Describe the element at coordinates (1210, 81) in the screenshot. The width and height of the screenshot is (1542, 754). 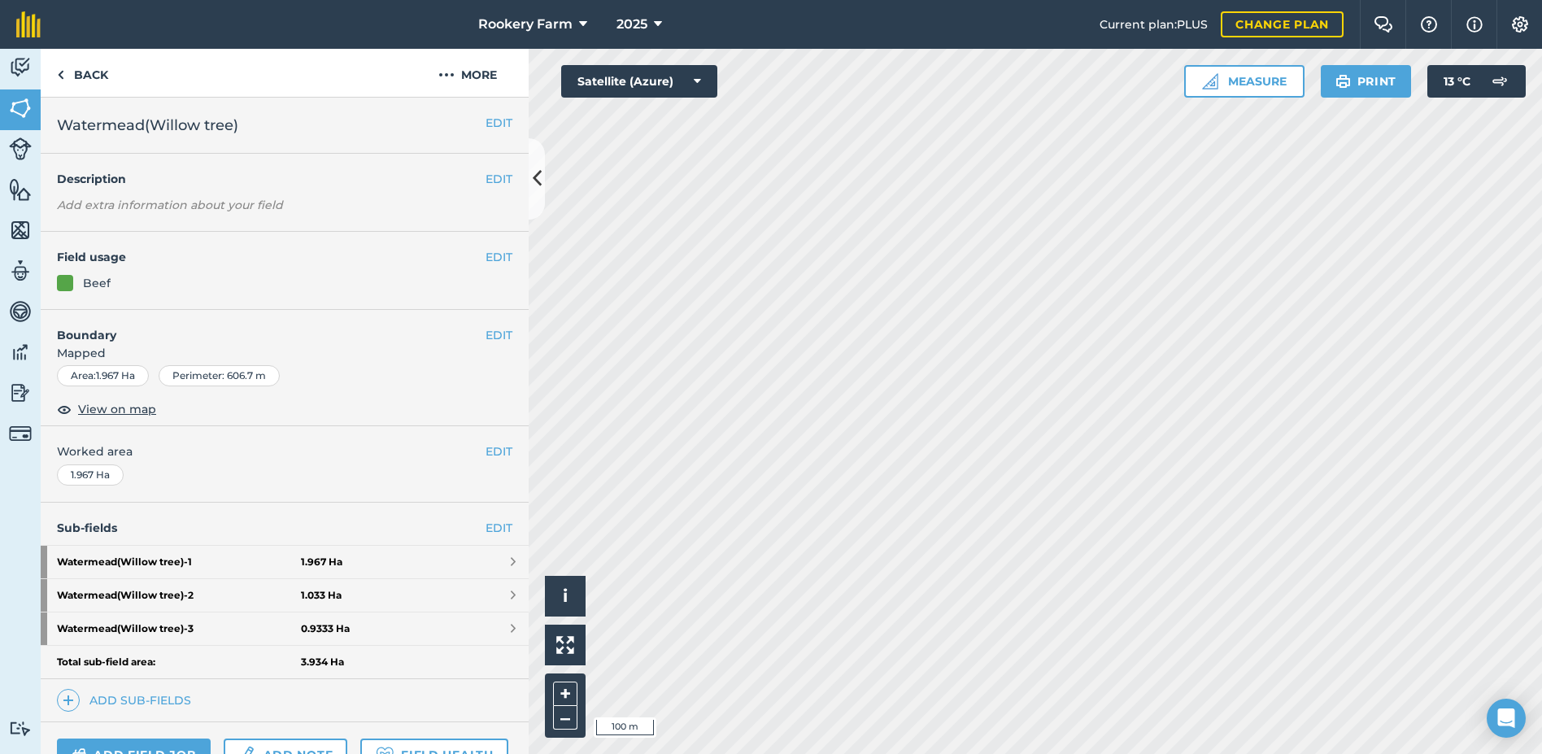
I see `img: Ruler icon` at that location.